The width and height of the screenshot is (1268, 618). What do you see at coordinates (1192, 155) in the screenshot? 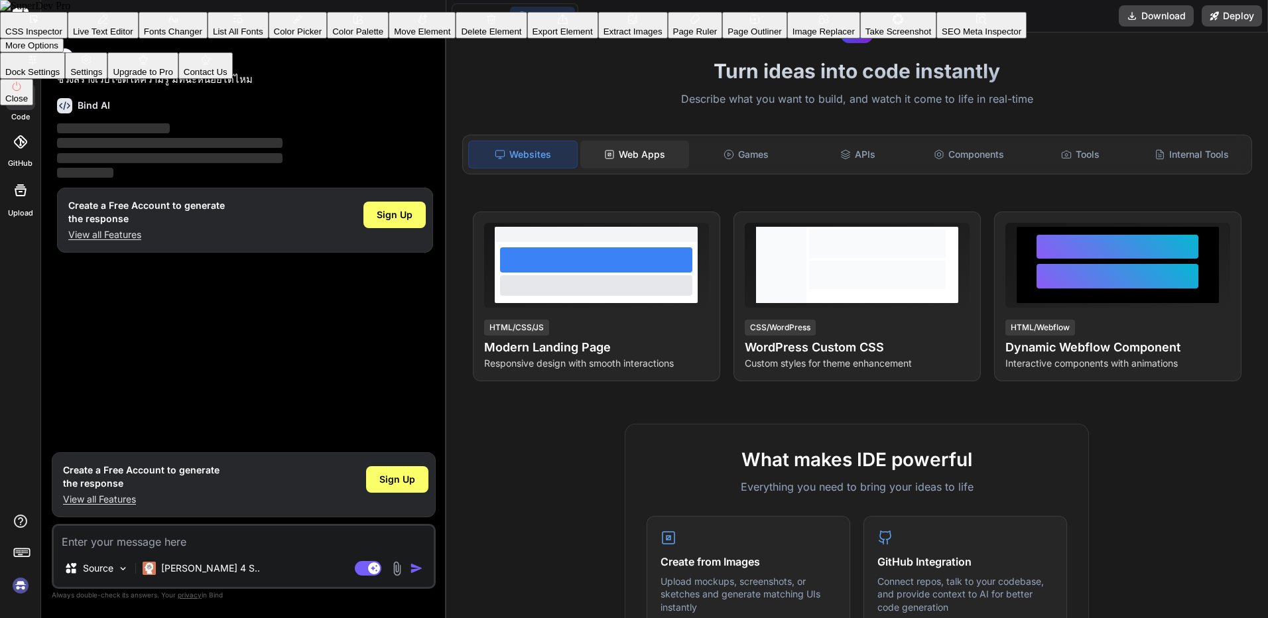
I see `div: Internal Tools` at bounding box center [1192, 155].